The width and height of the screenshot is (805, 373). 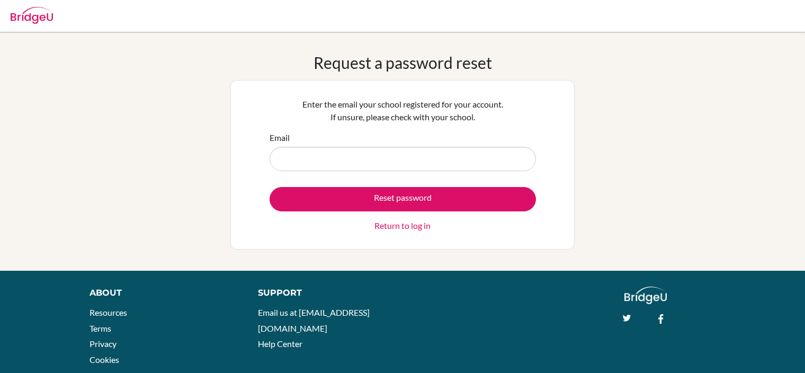 I want to click on img: logo_white@2x-f4f0deed5e89b7ecb1c2cc34c3e3d731f90f0f143d5ea2071677605dd97b5244.png, so click(x=645, y=295).